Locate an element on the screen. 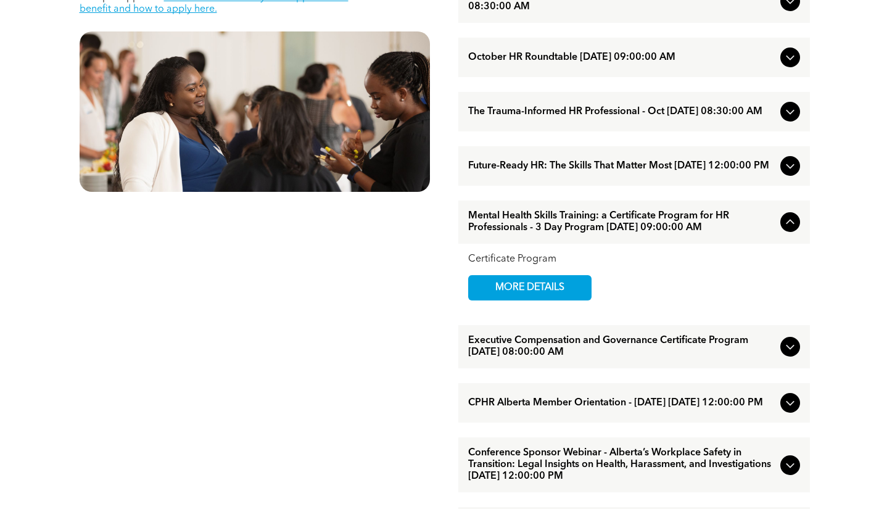  span: Conference Sponsor Webinar - Alberta’s Workplace Safety in Transition: Legal Insights on Health, ... is located at coordinates (622, 464).